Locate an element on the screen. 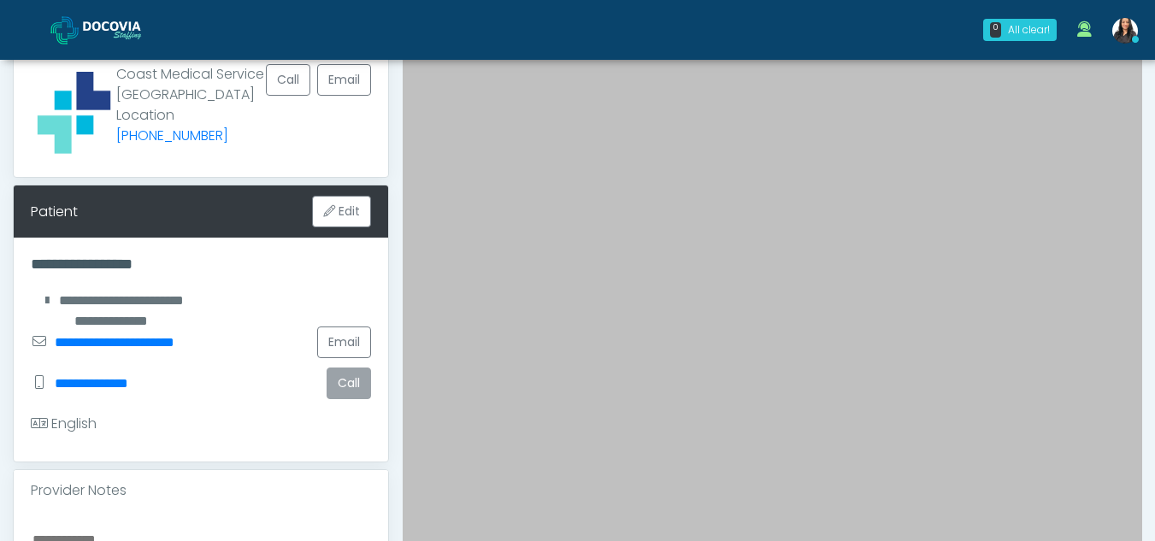 The image size is (1155, 541). a: Docovia is located at coordinates (109, 29).